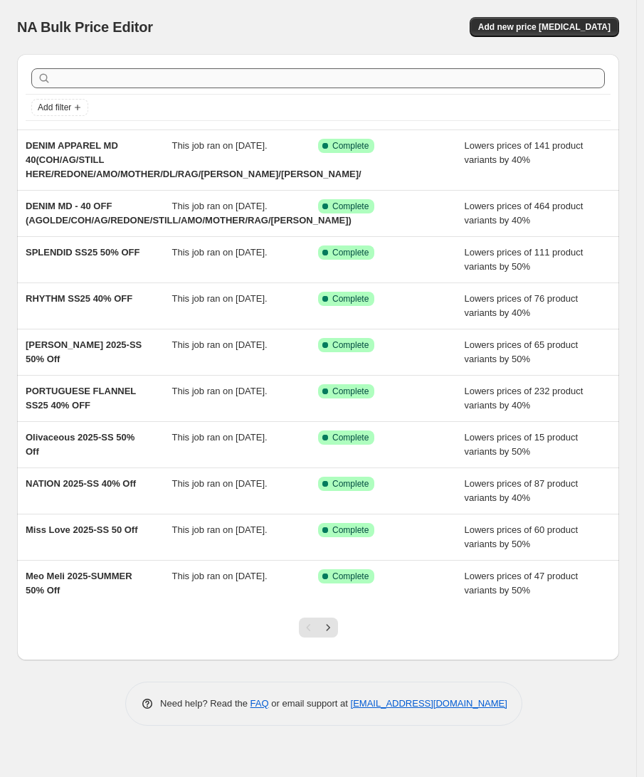 The image size is (644, 777). I want to click on span: Lowers prices of 111 product variants by 50%, so click(524, 259).